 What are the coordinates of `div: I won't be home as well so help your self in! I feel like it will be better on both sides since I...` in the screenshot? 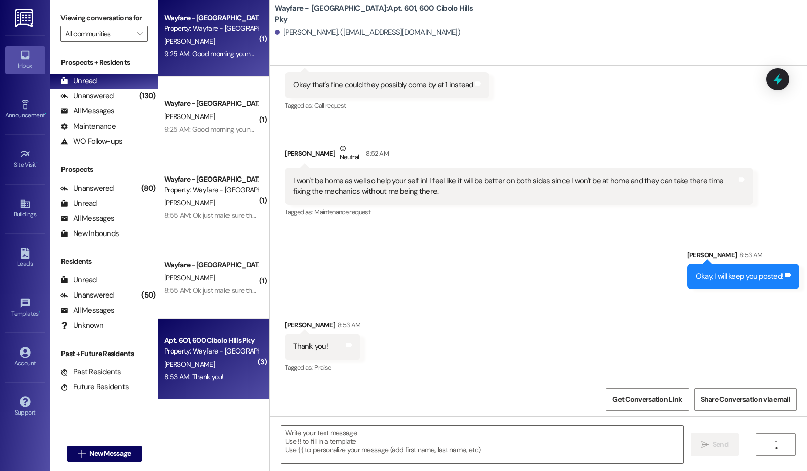 It's located at (515, 186).